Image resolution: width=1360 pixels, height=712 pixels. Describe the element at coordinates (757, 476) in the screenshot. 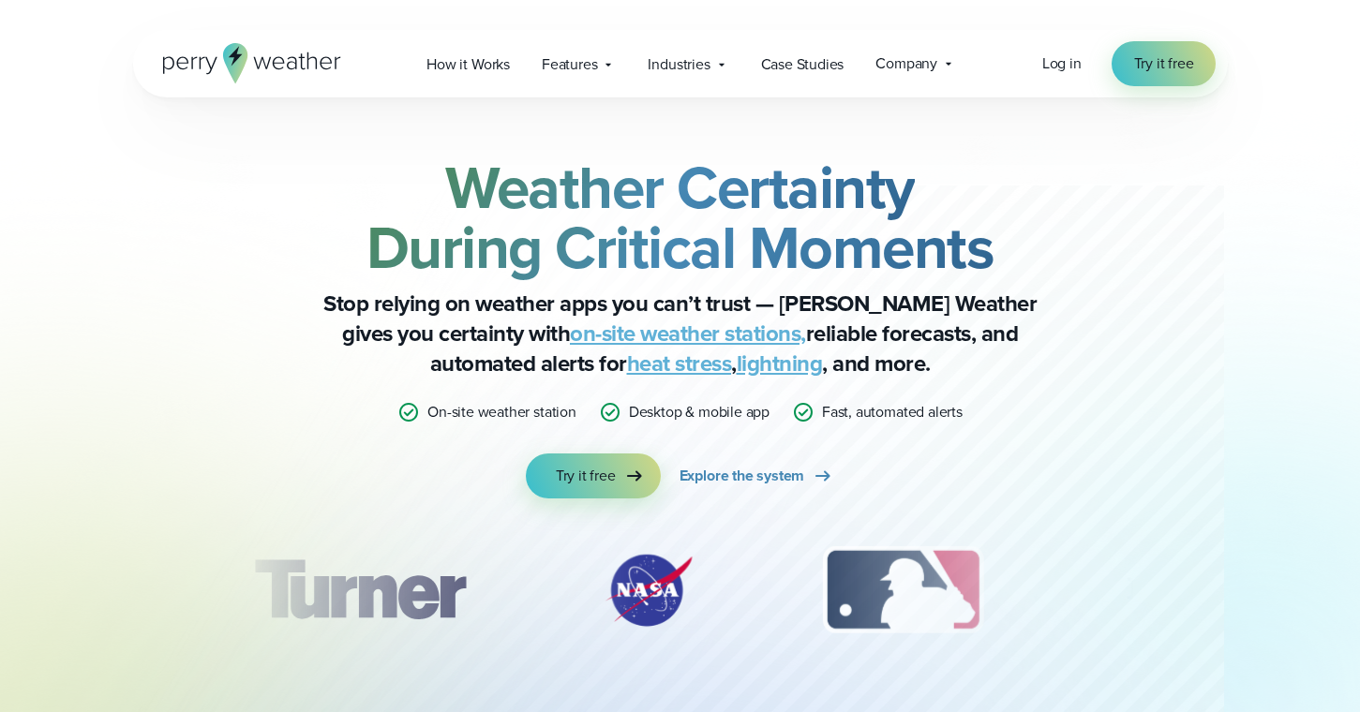

I see `a: Explore the system` at that location.